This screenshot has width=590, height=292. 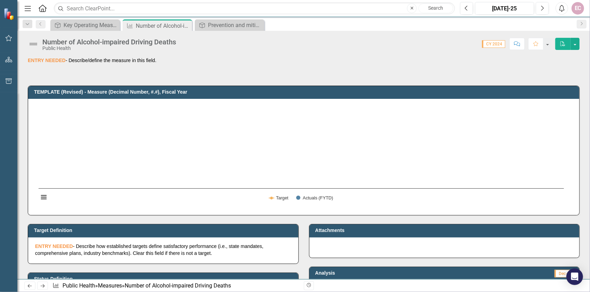 I want to click on button: Show Actuals (FYTD), so click(x=314, y=198).